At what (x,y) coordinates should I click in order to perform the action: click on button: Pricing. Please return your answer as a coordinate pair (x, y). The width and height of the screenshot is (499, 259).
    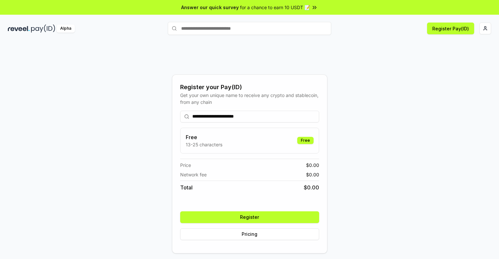
    Looking at the image, I should click on (249, 234).